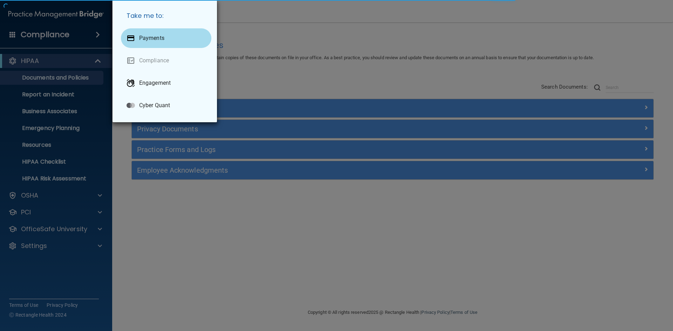  What do you see at coordinates (152, 38) in the screenshot?
I see `p: Payments` at bounding box center [152, 38].